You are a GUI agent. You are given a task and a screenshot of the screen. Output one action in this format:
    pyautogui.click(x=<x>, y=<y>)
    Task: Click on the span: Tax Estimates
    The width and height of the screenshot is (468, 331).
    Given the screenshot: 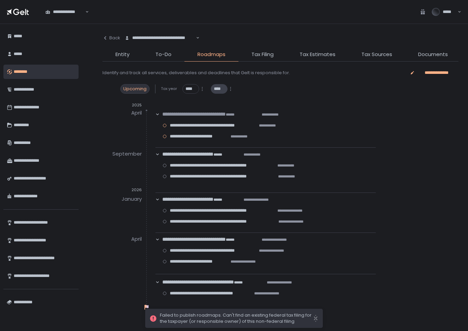 What is the action you would take?
    pyautogui.click(x=317, y=54)
    